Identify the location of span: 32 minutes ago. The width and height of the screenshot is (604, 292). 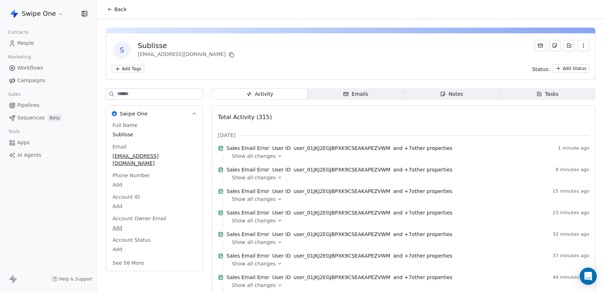
(571, 235).